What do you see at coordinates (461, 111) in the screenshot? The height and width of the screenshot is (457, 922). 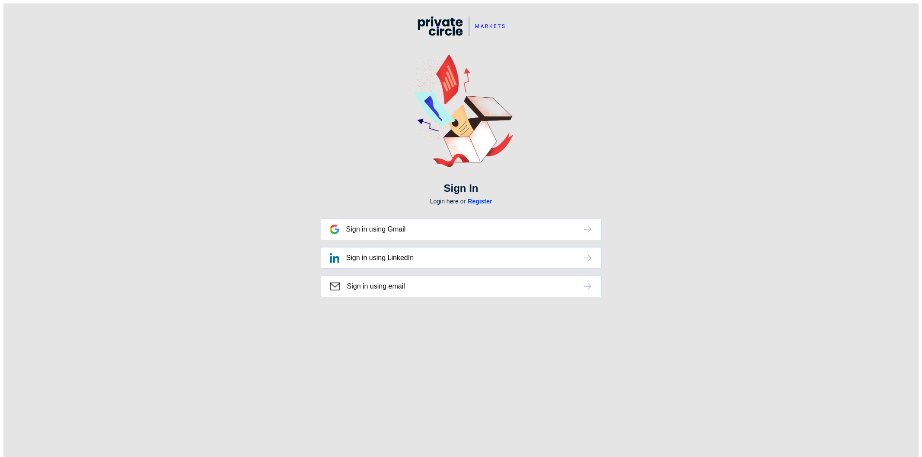 I see `img: sign-in.png` at bounding box center [461, 111].